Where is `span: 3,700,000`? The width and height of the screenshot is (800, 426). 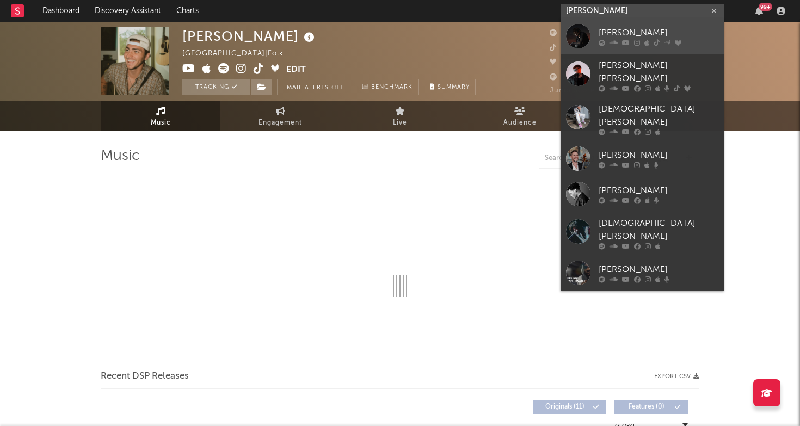 span: 3,700,000 is located at coordinates (575, 48).